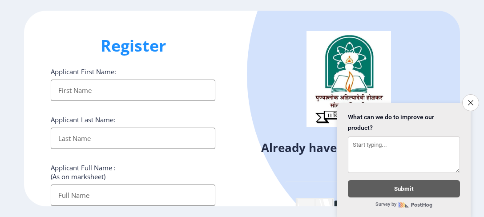 This screenshot has height=217, width=484. Describe the element at coordinates (351, 148) in the screenshot. I see `h4: Already have an account?` at that location.